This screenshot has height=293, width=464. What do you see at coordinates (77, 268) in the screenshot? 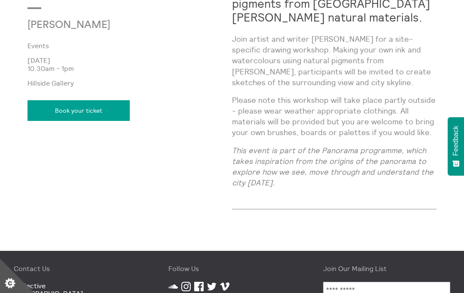
I see `h4: Contact Us` at bounding box center [77, 268].